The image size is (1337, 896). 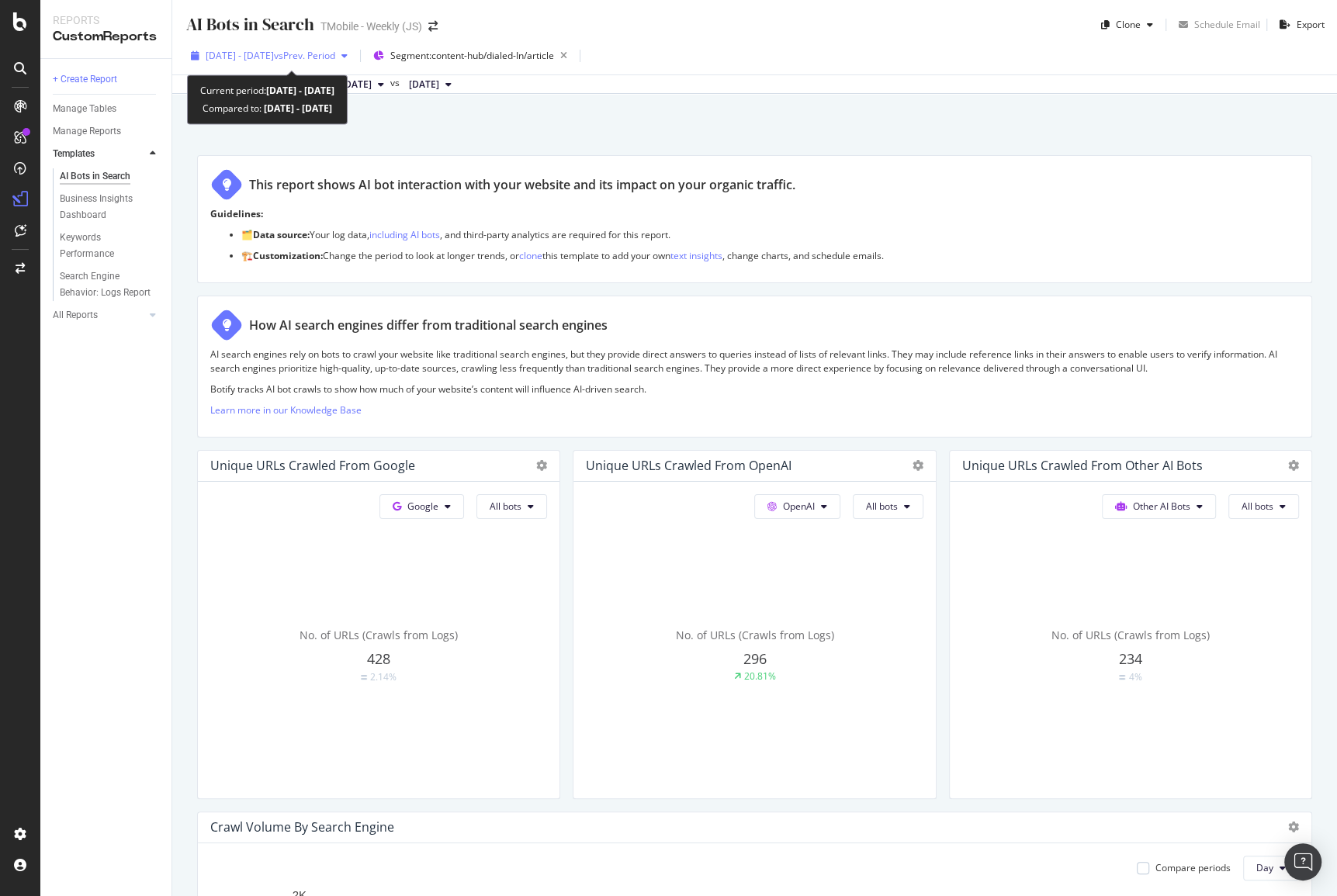 What do you see at coordinates (397, 83) in the screenshot?
I see `span: vs` at bounding box center [397, 83].